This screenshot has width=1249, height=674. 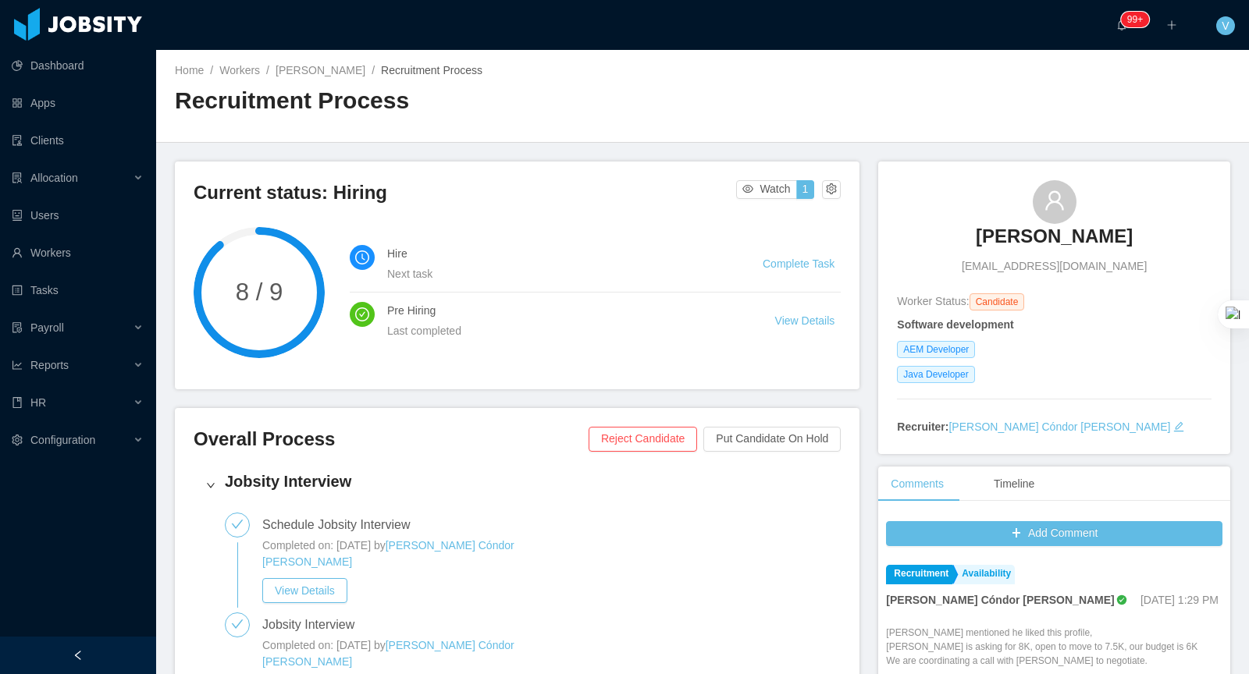 What do you see at coordinates (831, 190) in the screenshot?
I see `button: icon: setting` at bounding box center [831, 190].